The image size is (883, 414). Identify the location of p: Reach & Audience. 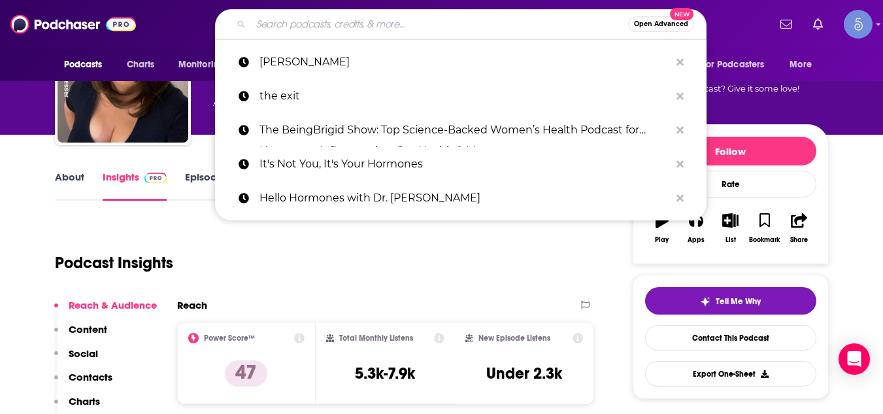
(112, 305).